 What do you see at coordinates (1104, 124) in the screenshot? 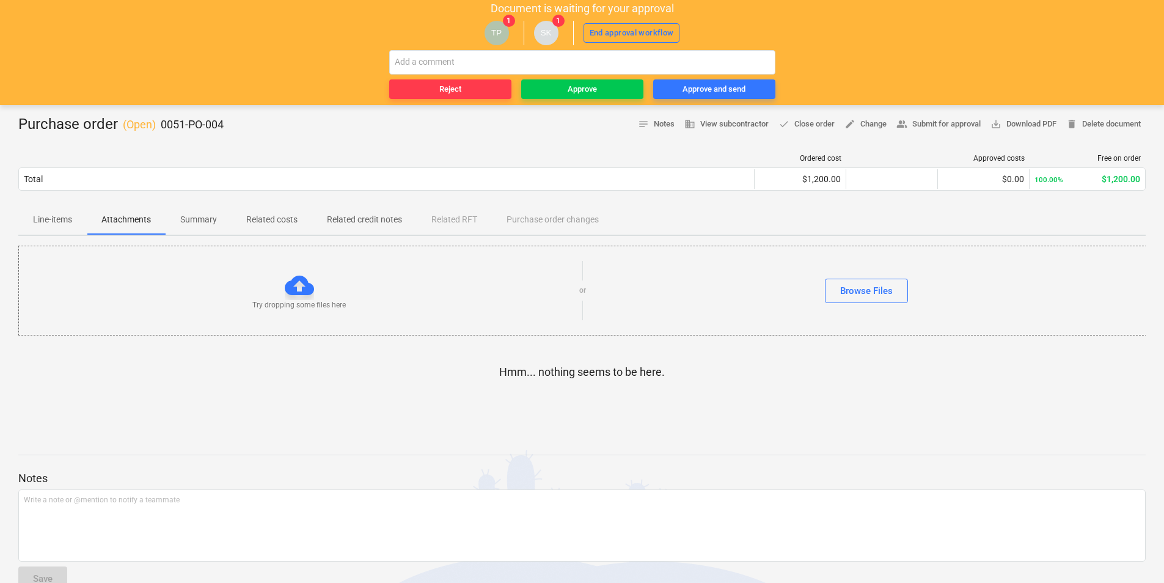
I see `button: Delete document` at bounding box center [1104, 124].